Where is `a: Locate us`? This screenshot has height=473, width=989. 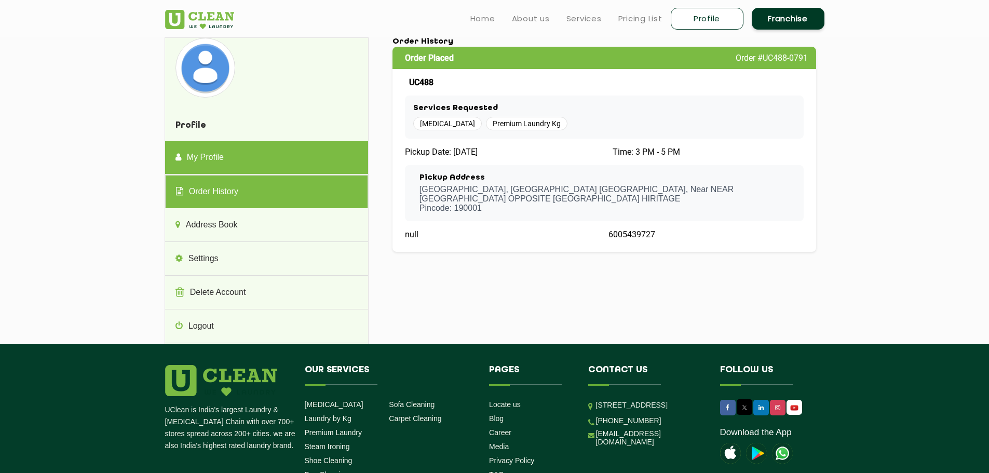
a: Locate us is located at coordinates (505, 404).